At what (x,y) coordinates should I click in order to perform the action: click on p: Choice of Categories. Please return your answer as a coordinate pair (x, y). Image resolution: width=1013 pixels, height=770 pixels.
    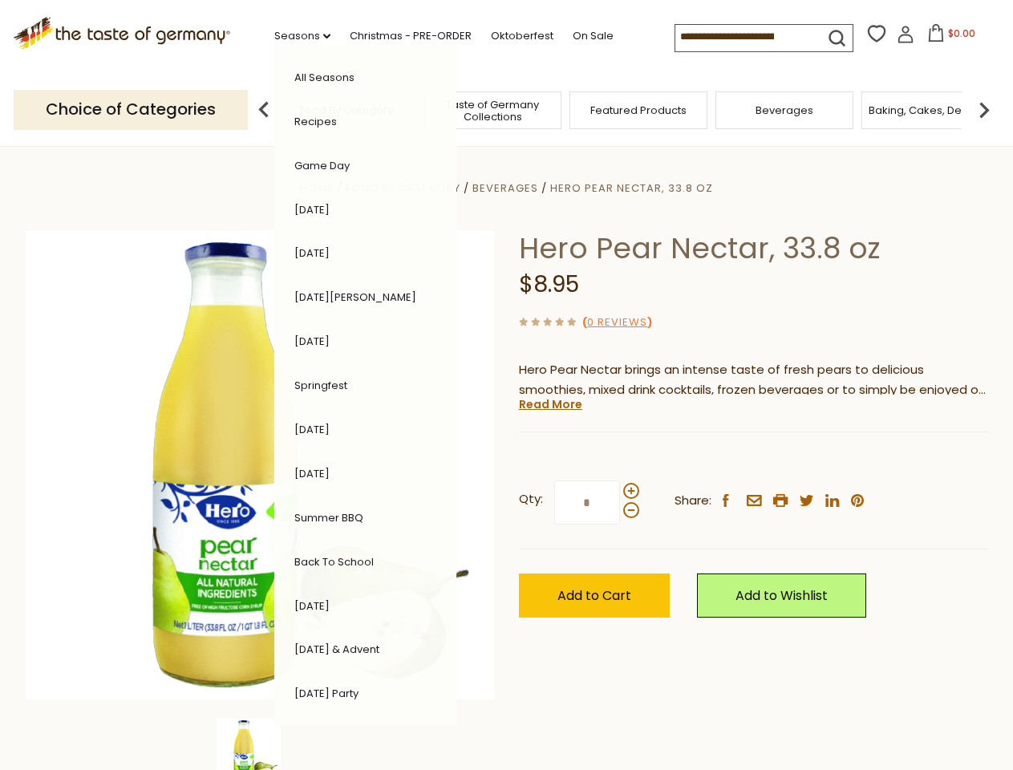
    Looking at the image, I should click on (131, 109).